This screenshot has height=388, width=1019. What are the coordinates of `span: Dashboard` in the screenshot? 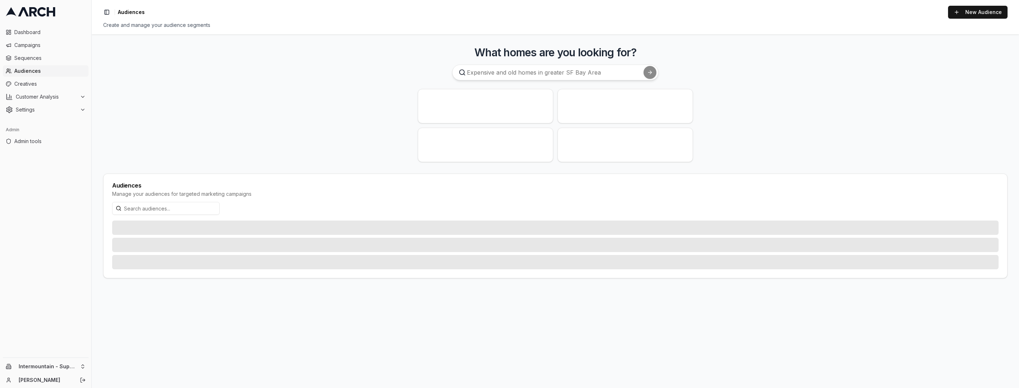 It's located at (50, 32).